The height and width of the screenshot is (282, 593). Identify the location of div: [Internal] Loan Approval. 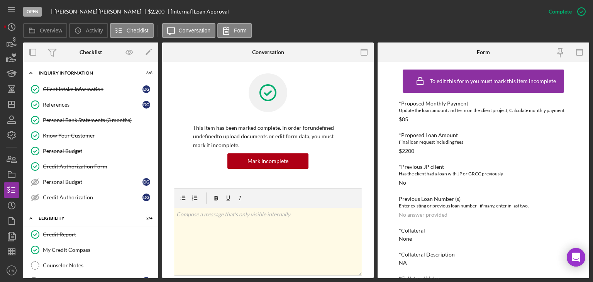
(200, 12).